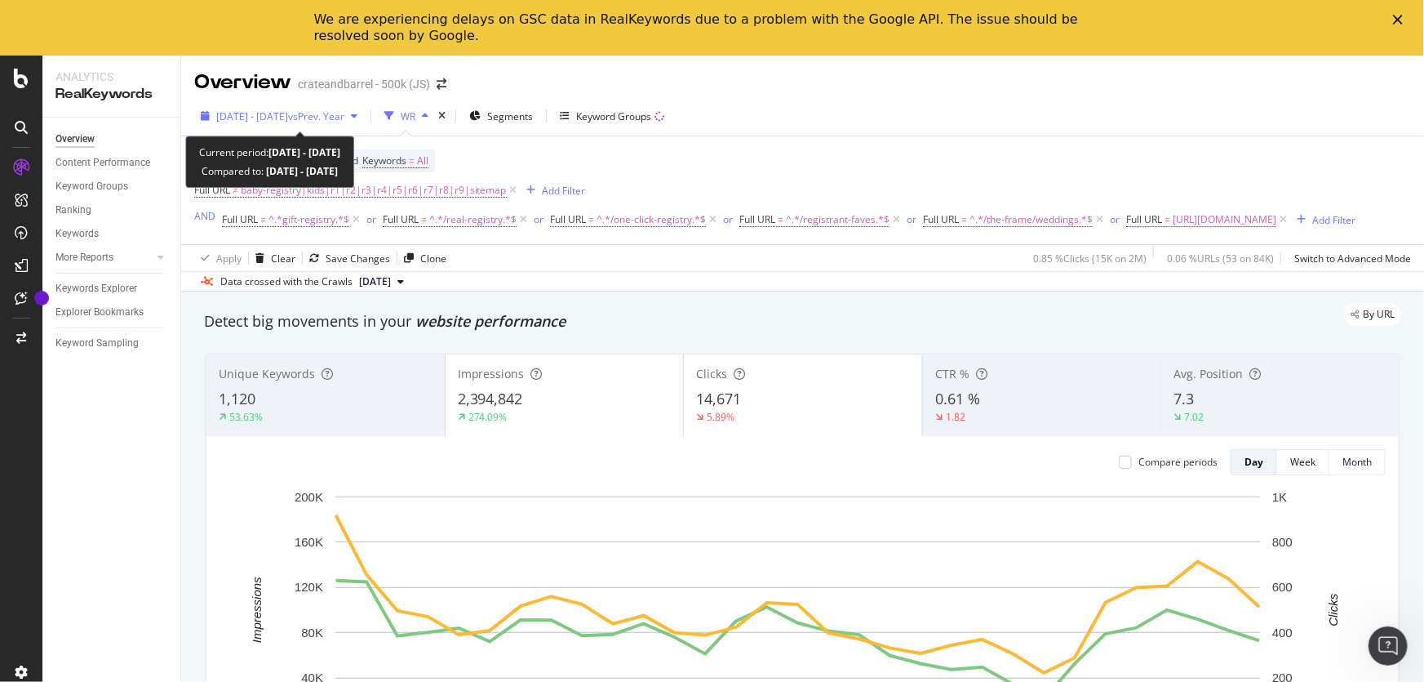 The image size is (1424, 682). Describe the element at coordinates (256, 609) in the screenshot. I see `text: Impressions` at that location.